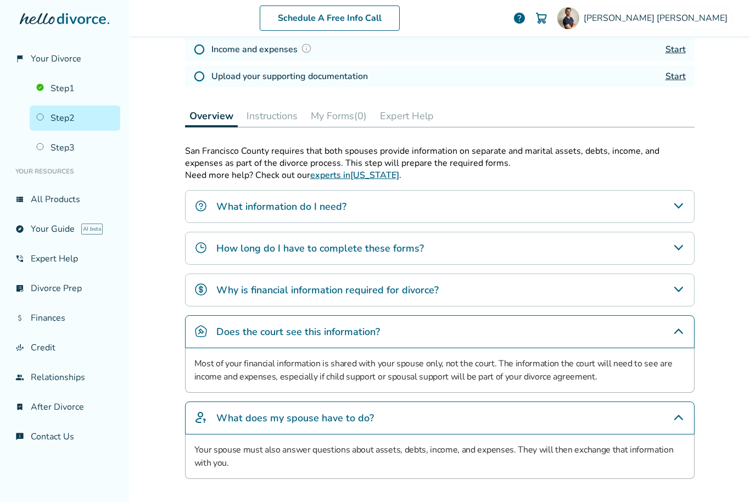 This screenshot has width=750, height=502. Describe the element at coordinates (339, 116) in the screenshot. I see `button: My Forms(0)` at that location.